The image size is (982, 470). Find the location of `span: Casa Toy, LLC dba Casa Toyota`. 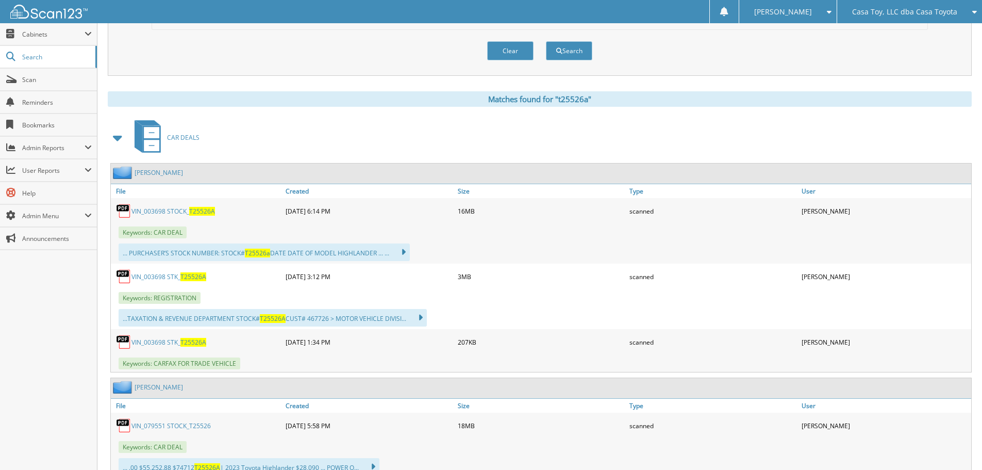

span: Casa Toy, LLC dba Casa Toyota is located at coordinates (905, 12).